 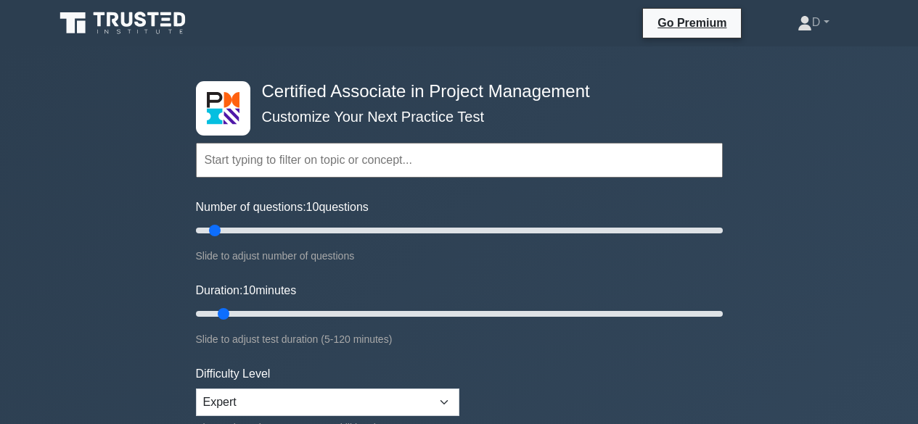 I want to click on label: Number of questions: questions, so click(x=282, y=208).